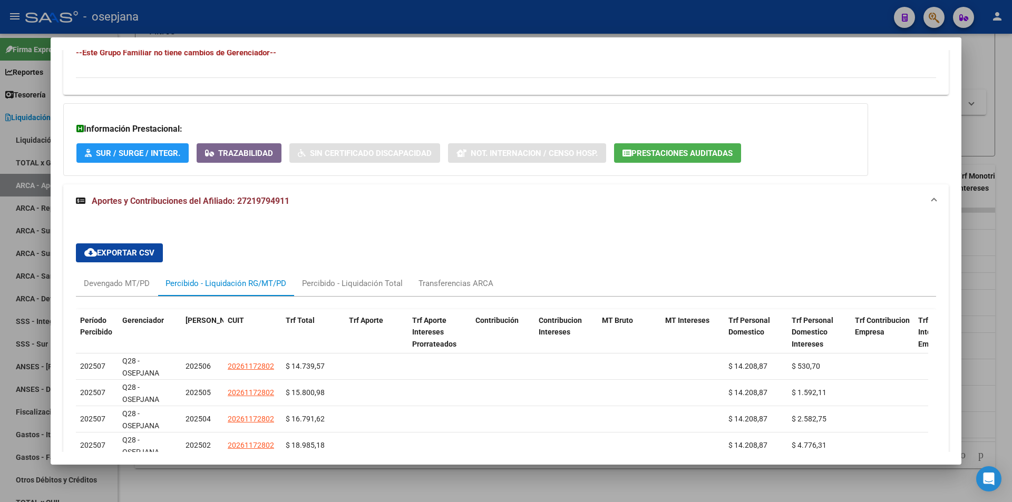  What do you see at coordinates (677, 153) in the screenshot?
I see `button: Prestaciones Auditadas` at bounding box center [677, 153].